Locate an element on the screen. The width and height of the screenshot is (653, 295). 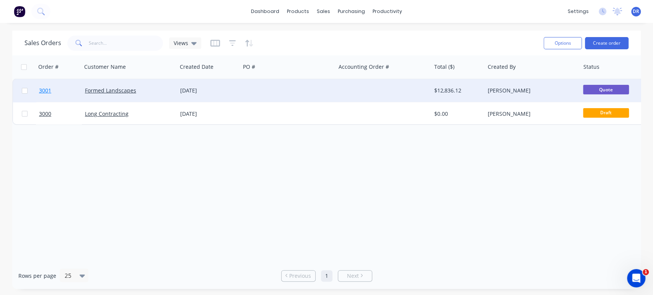
div: Accounting Order # is located at coordinates (364, 67).